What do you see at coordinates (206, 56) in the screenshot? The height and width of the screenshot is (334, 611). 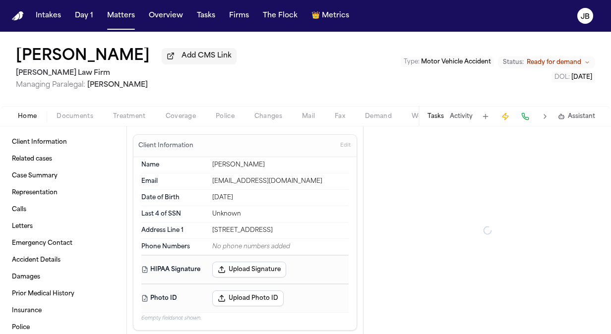 I see `span: Add CMS Link` at bounding box center [206, 56].